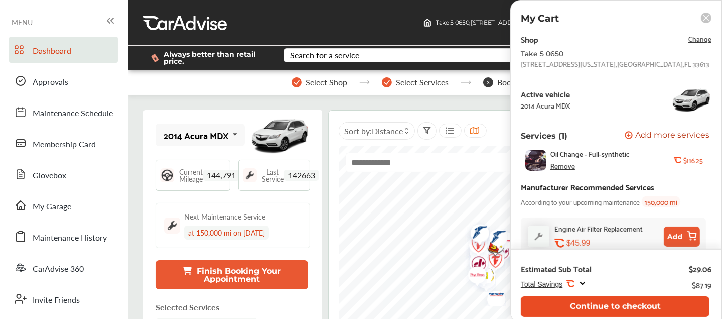 Image resolution: width=722 pixels, height=319 pixels. Describe the element at coordinates (70, 238) in the screenshot. I see `span: Maintenance History` at that location.